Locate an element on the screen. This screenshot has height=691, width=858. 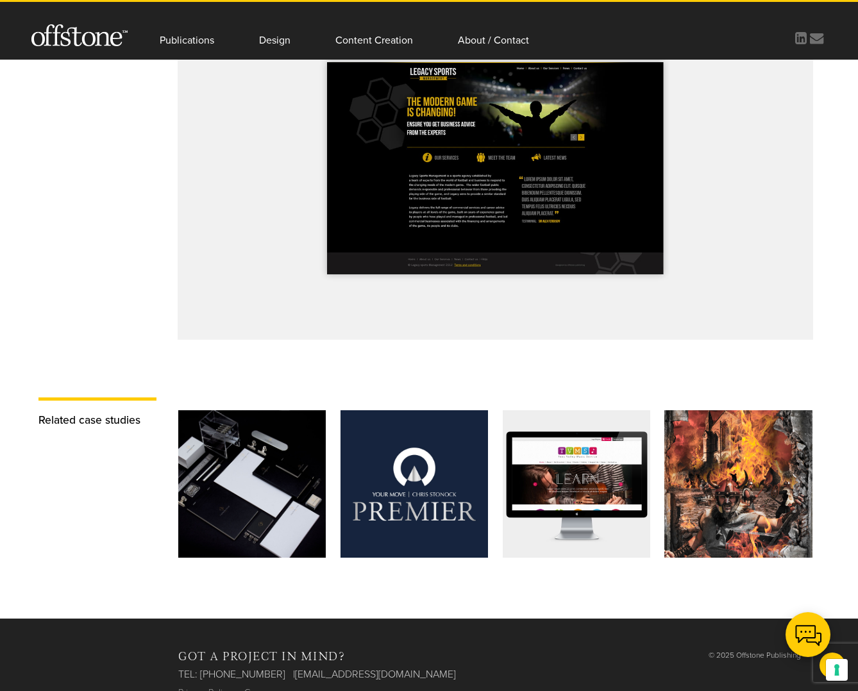
a: GOT A PROJECT IN MIND? is located at coordinates (430, 659).